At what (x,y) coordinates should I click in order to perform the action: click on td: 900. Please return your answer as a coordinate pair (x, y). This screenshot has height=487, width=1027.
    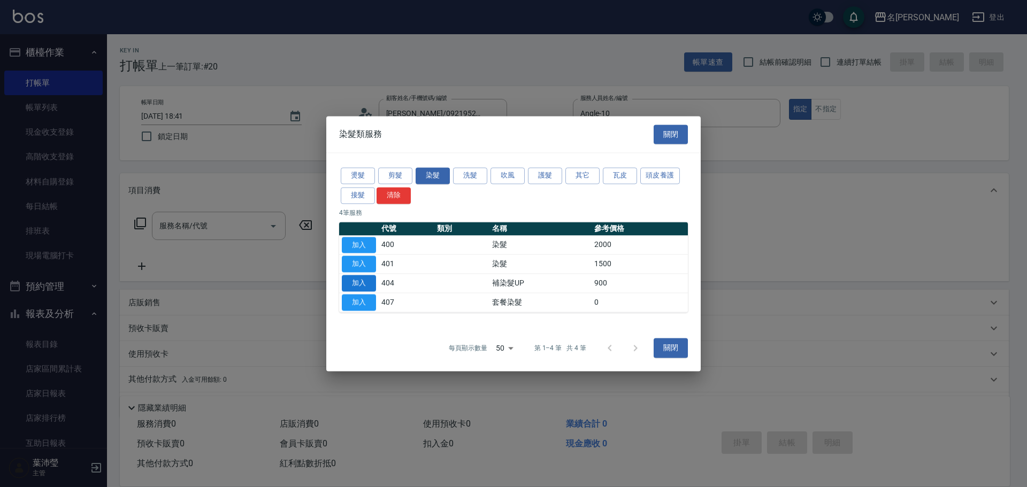
    Looking at the image, I should click on (640, 284).